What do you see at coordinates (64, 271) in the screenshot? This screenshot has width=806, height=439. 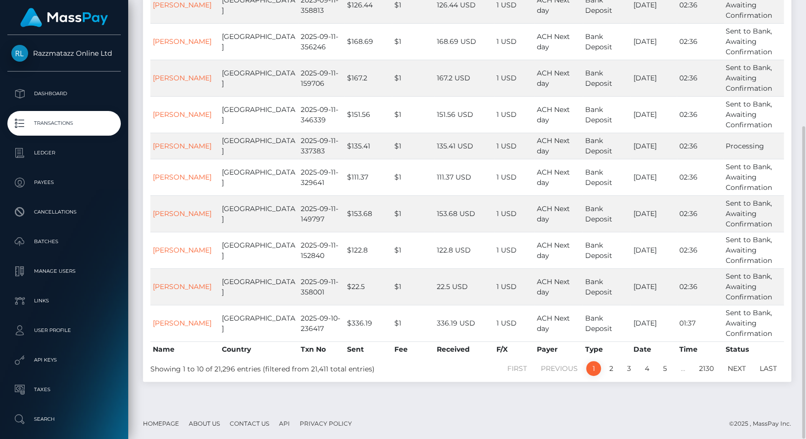 I see `p: Manage Users` at bounding box center [64, 271].